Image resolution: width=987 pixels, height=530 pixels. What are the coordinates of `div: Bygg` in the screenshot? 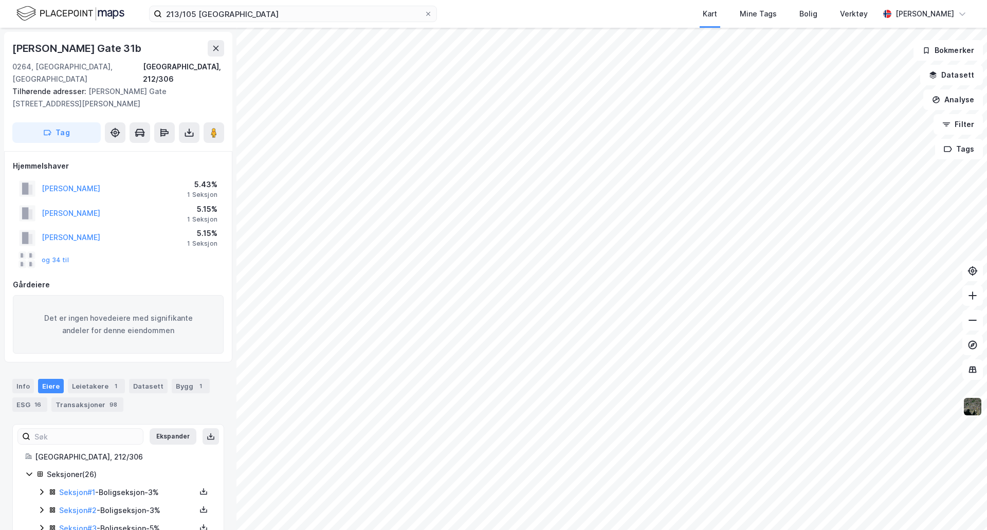 It's located at (191, 386).